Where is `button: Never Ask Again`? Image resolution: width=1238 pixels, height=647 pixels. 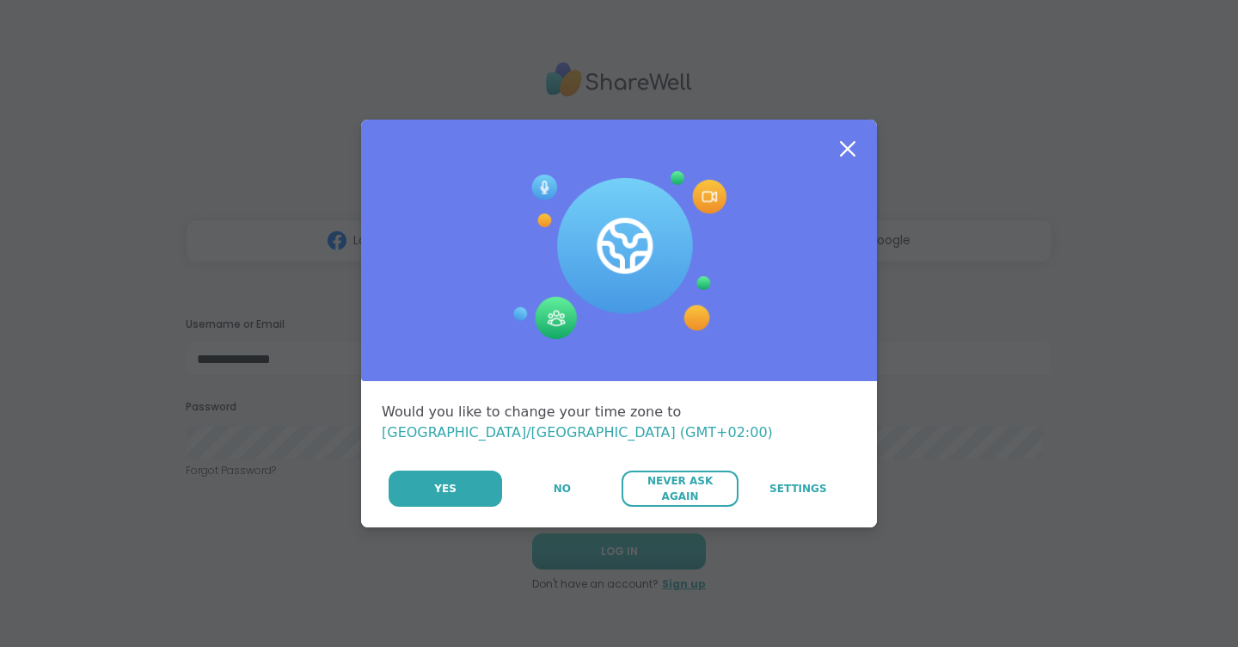 button: Never Ask Again is located at coordinates (679, 488).